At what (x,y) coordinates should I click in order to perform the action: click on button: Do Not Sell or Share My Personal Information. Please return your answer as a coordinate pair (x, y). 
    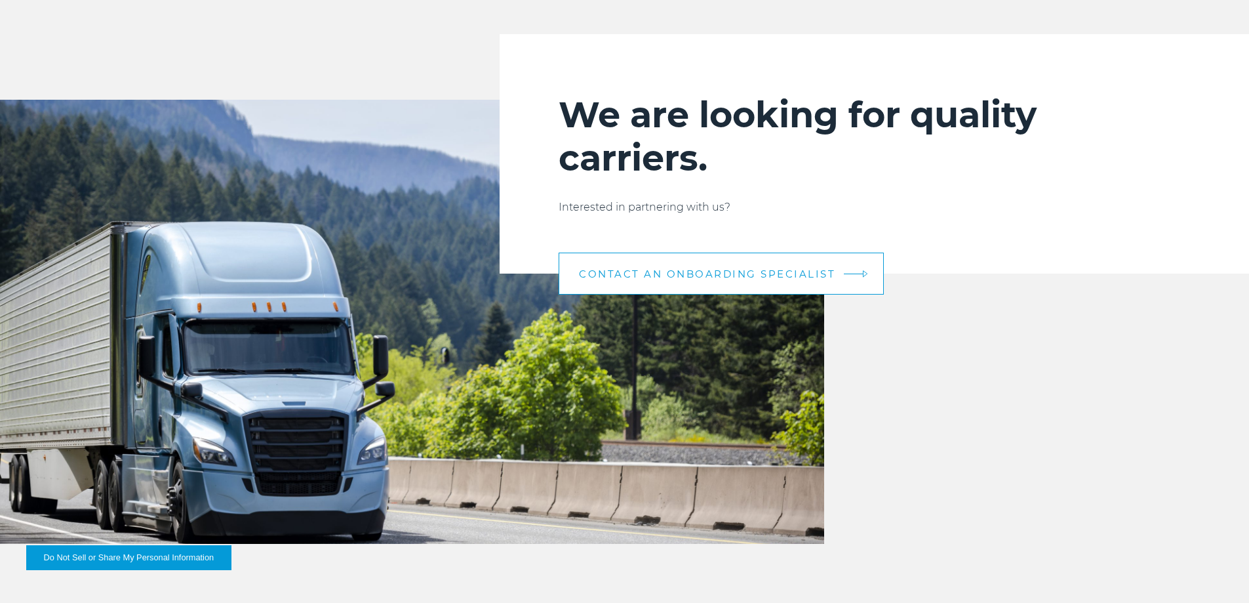
    Looking at the image, I should click on (129, 557).